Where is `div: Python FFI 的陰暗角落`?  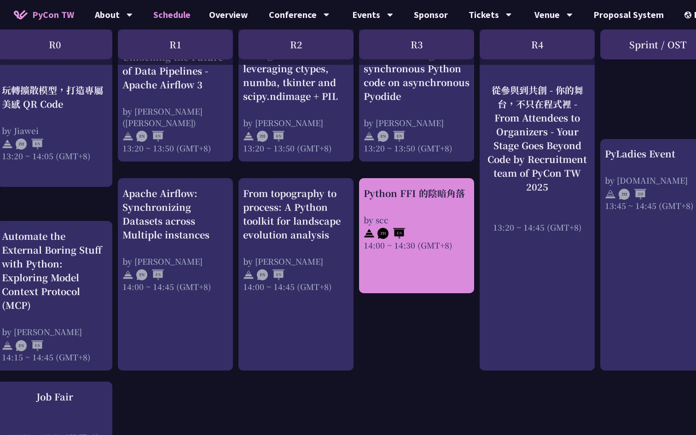 div: Python FFI 的陰暗角落 is located at coordinates (416, 193).